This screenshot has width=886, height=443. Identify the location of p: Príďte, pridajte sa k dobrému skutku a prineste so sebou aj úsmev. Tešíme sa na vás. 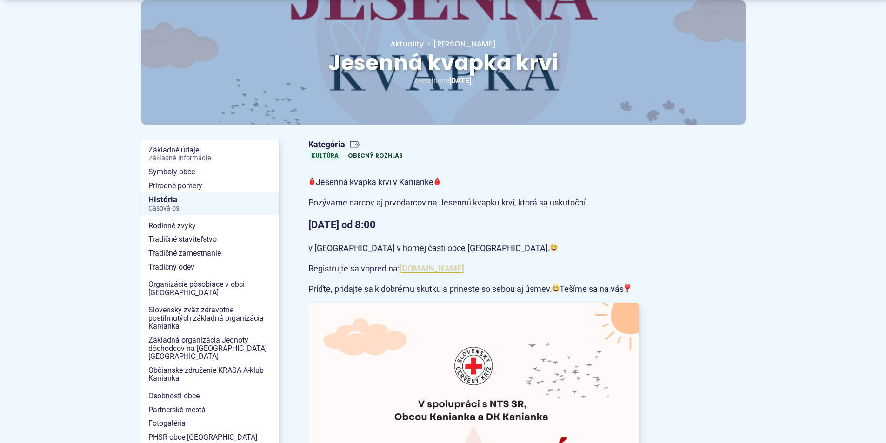
(473, 289).